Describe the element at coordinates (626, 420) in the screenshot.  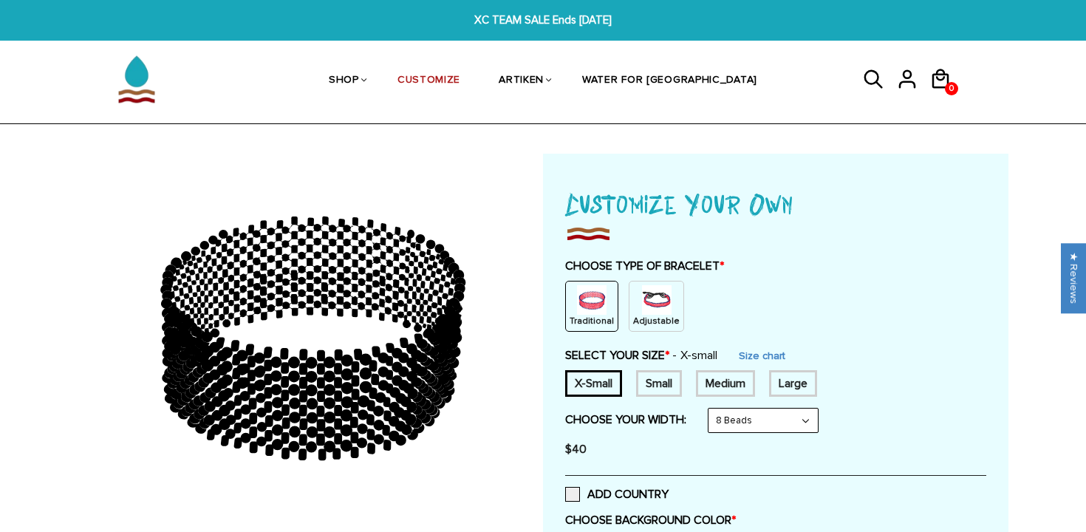
I see `label: CHOOSE YOUR WIDTH:` at that location.